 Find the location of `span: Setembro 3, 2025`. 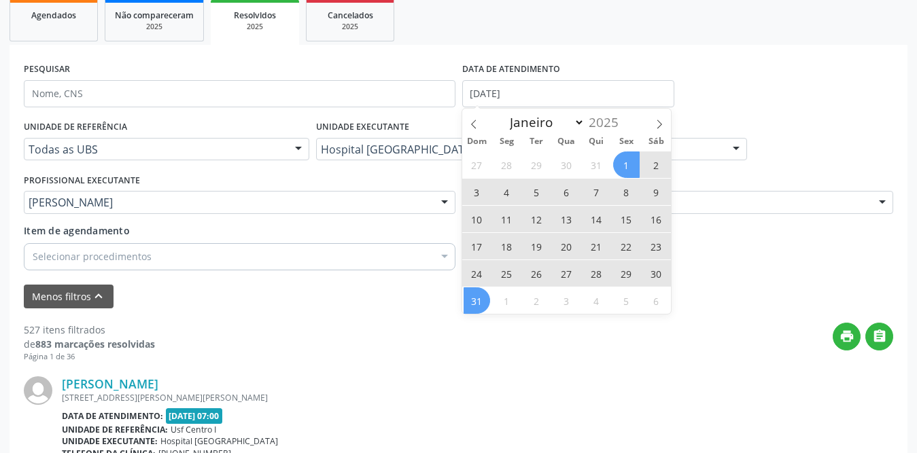

span: Setembro 3, 2025 is located at coordinates (566, 300).